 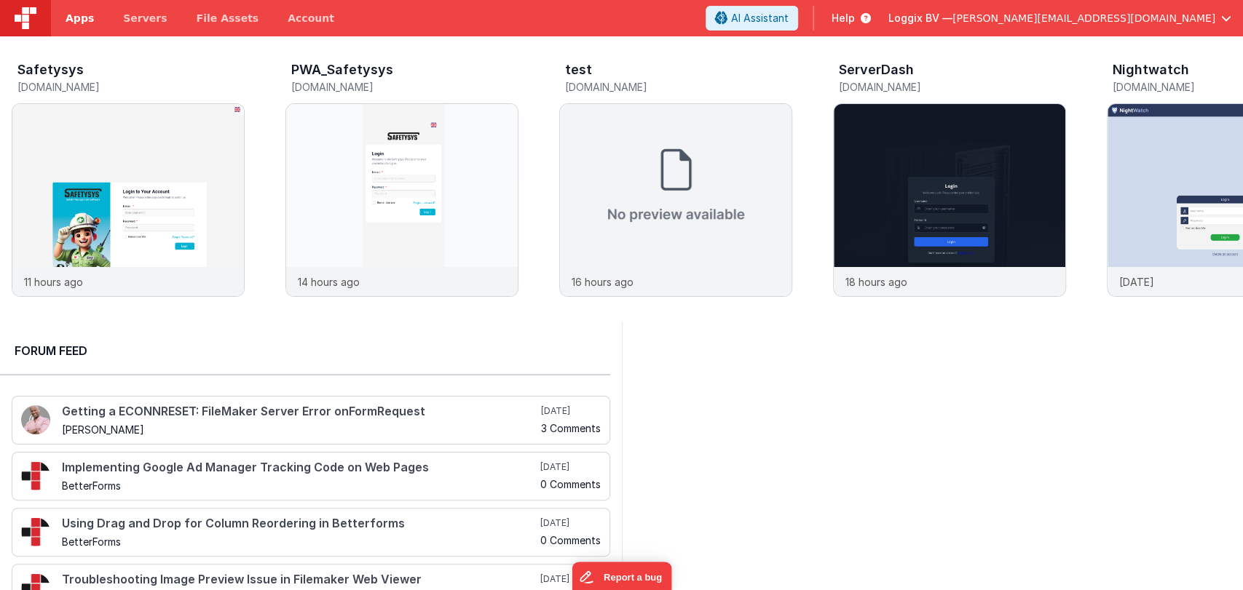 I want to click on span: AI Assistant, so click(x=759, y=18).